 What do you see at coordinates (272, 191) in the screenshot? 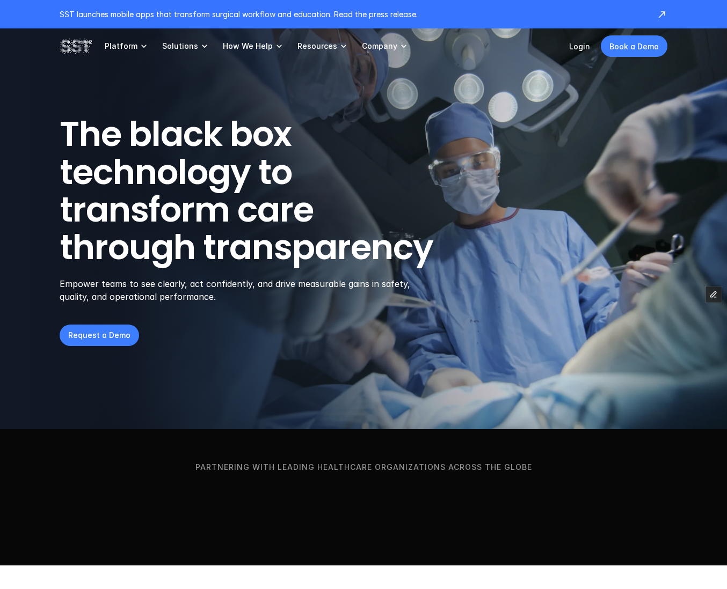
I see `h1: The black box technology to transform care through transparency` at bounding box center [272, 191].